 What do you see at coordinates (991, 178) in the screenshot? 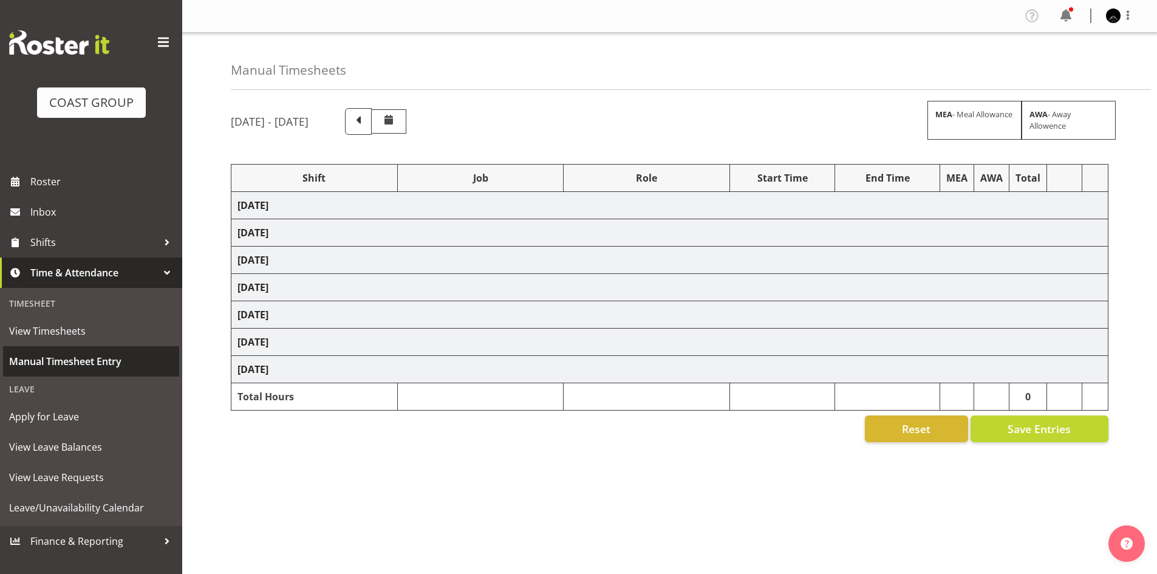
I see `div: AWA` at bounding box center [991, 178].